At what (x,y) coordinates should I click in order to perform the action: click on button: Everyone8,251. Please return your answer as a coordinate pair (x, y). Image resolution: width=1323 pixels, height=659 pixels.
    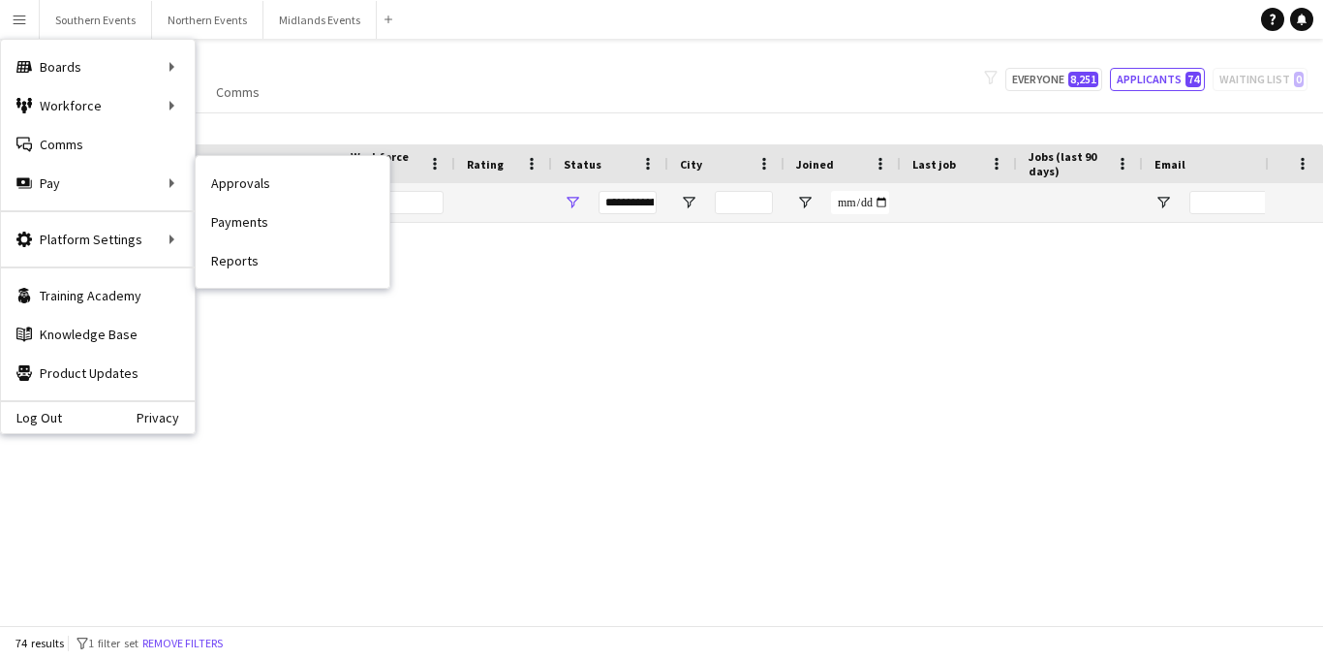
    Looking at the image, I should click on (1054, 79).